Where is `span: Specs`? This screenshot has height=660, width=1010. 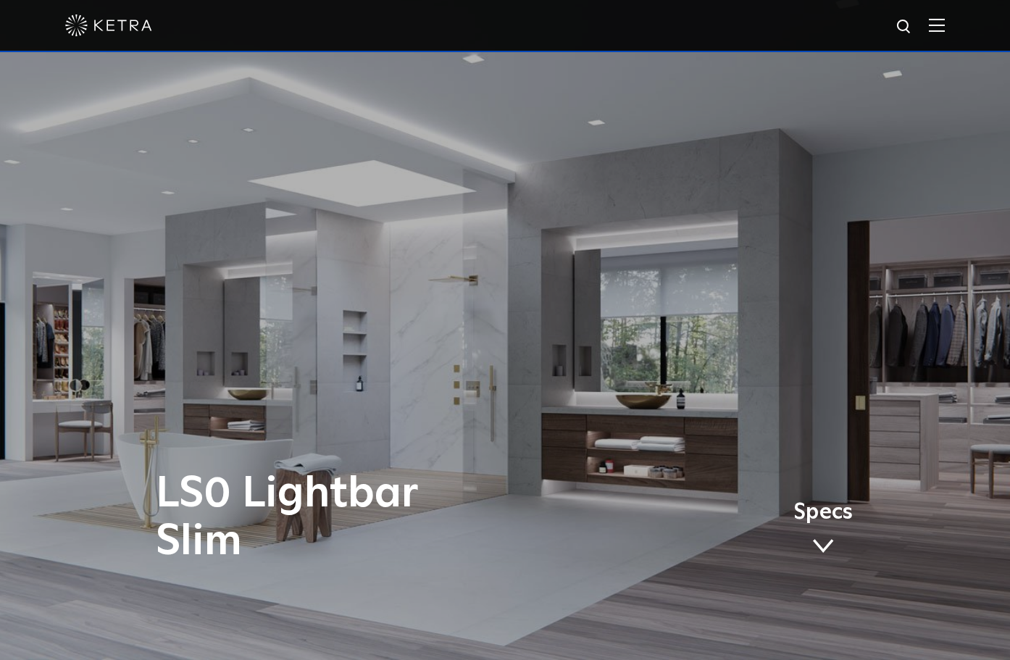 span: Specs is located at coordinates (823, 512).